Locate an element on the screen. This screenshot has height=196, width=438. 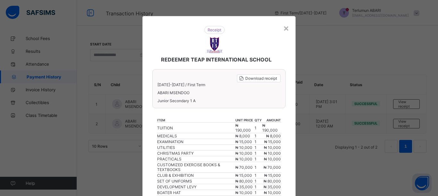
th: amount is located at coordinates (272, 120).